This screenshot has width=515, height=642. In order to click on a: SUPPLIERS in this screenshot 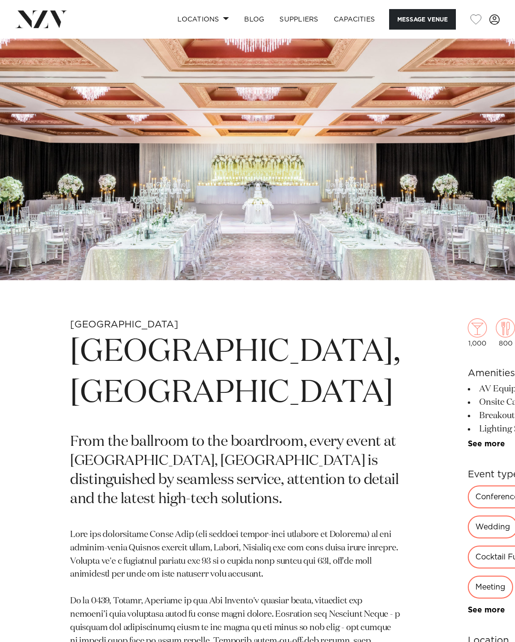, I will do `click(299, 19)`.